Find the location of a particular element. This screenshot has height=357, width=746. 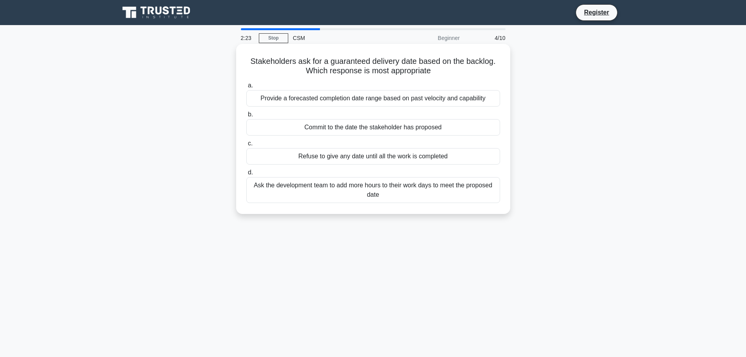

div: CSM is located at coordinates (342, 38).